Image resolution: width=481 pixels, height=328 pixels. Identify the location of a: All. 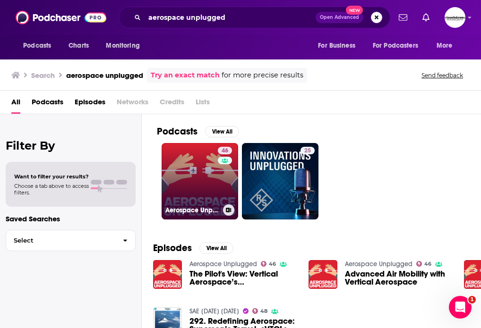
(16, 104).